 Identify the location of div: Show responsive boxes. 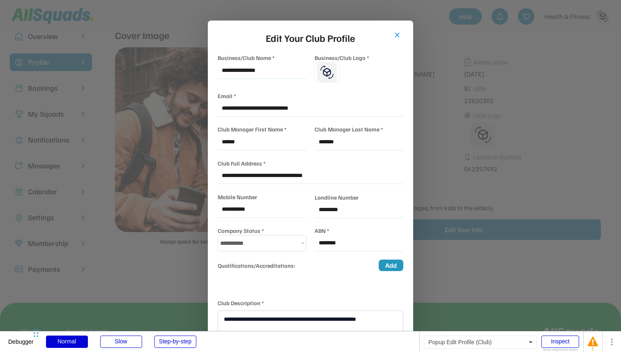
(561, 350).